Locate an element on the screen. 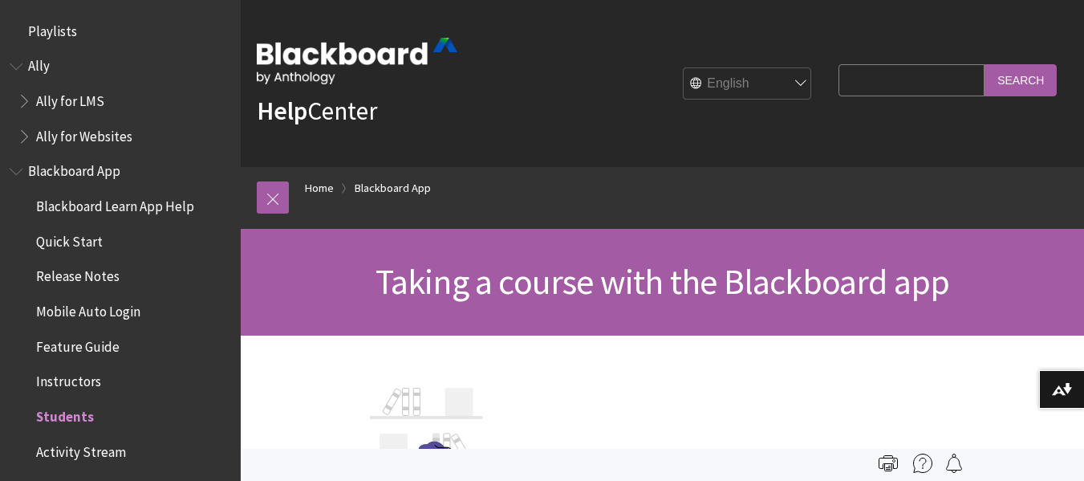 The height and width of the screenshot is (481, 1084). span: Blackboard App is located at coordinates (74, 169).